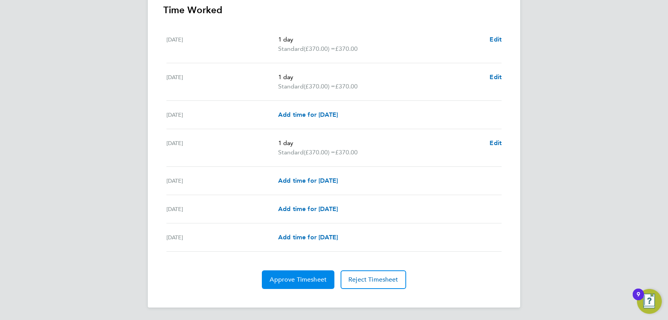  What do you see at coordinates (639, 300) in the screenshot?
I see `div: 9` at bounding box center [639, 300].